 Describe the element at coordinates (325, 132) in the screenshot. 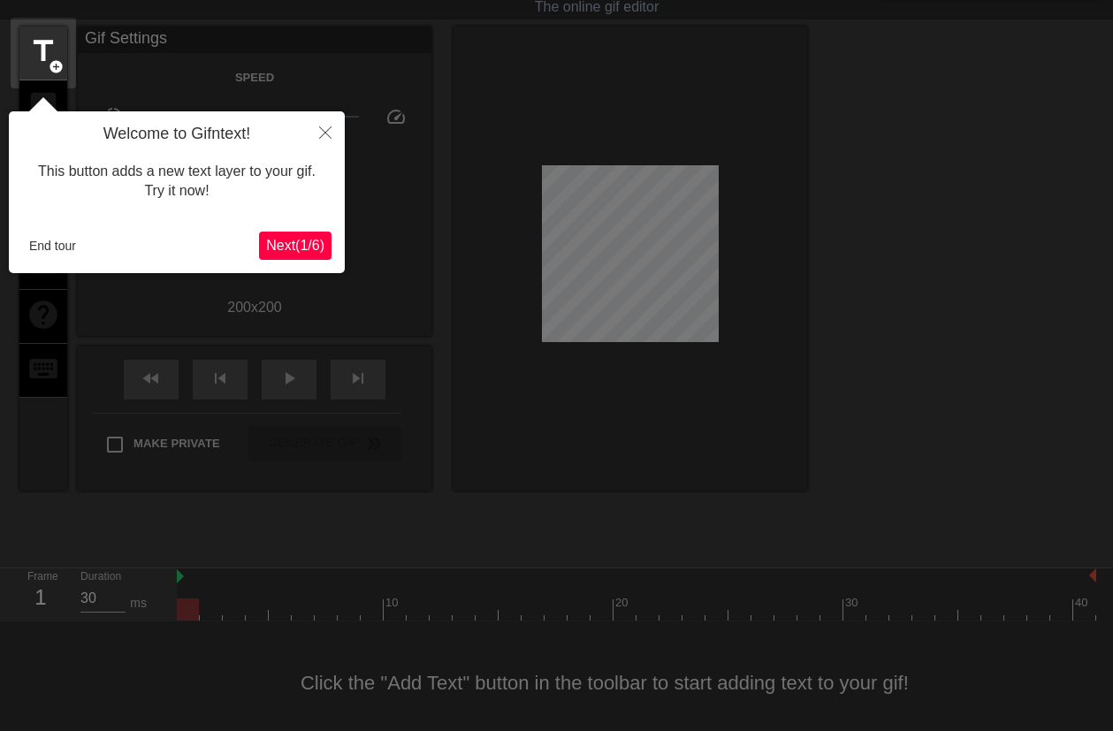

I see `button: Close` at that location.